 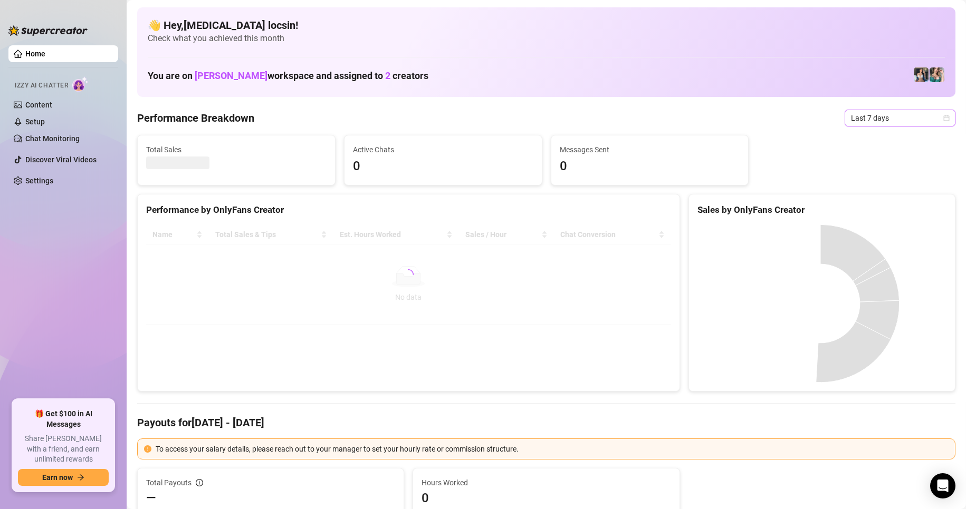 I want to click on button: Earn nowarrow-right, so click(x=63, y=478).